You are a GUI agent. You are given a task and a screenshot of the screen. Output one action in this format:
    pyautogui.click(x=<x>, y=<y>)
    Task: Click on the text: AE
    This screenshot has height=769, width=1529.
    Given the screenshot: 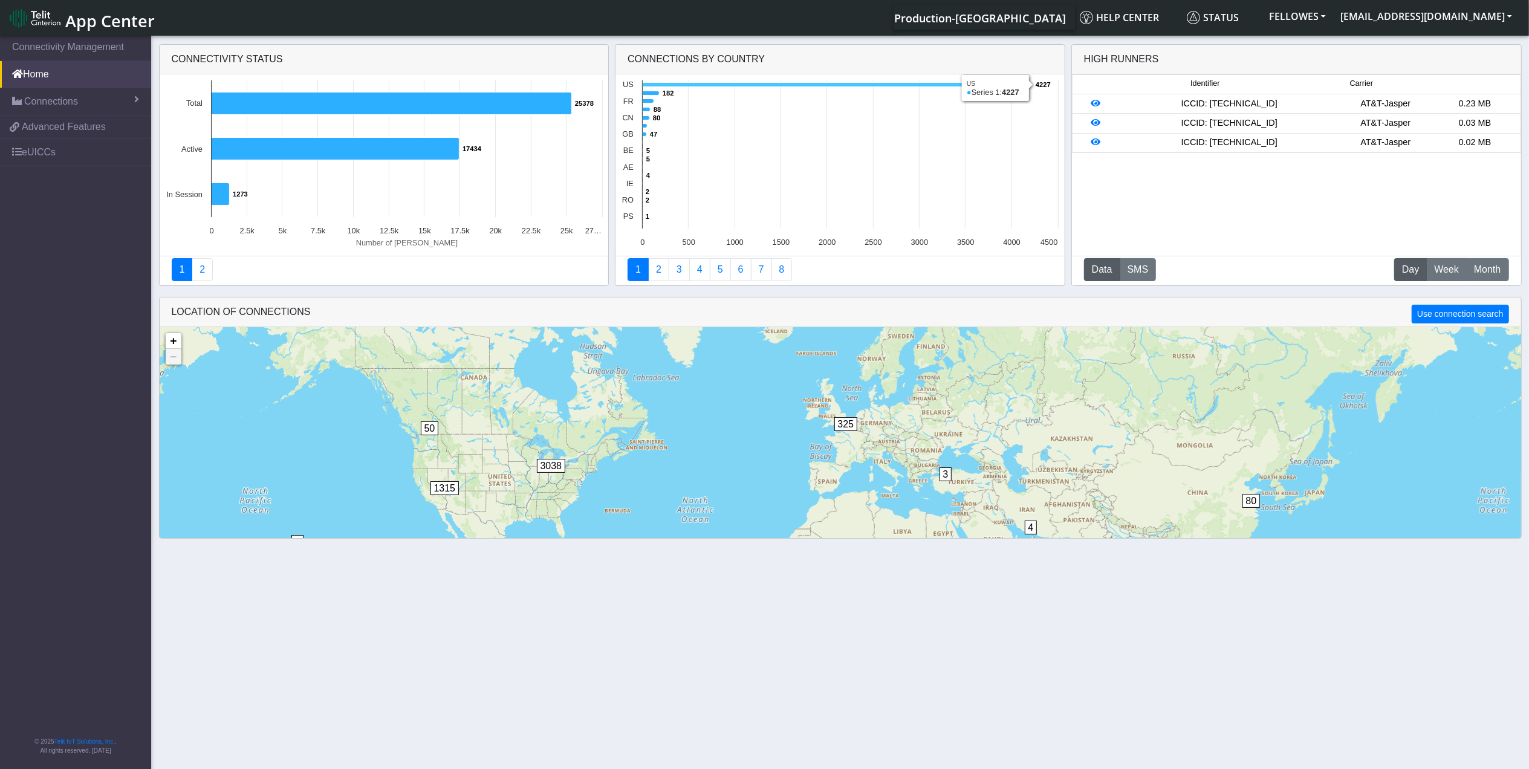 What is the action you would take?
    pyautogui.click(x=628, y=167)
    